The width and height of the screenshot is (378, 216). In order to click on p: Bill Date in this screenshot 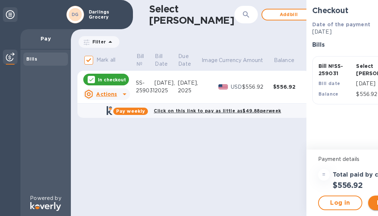, I will do `click(161, 60)`.